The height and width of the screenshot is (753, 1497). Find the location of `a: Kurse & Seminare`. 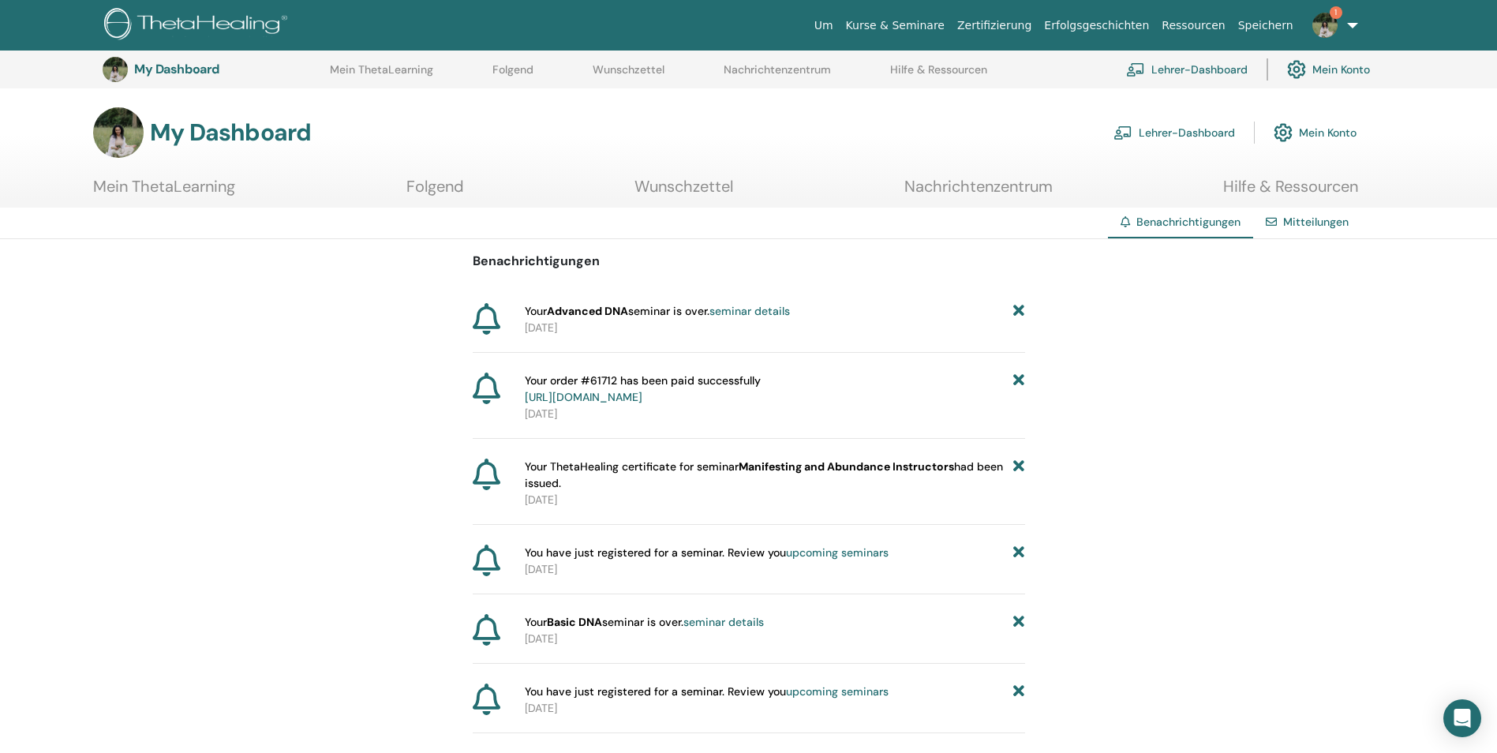

a: Kurse & Seminare is located at coordinates (895, 25).